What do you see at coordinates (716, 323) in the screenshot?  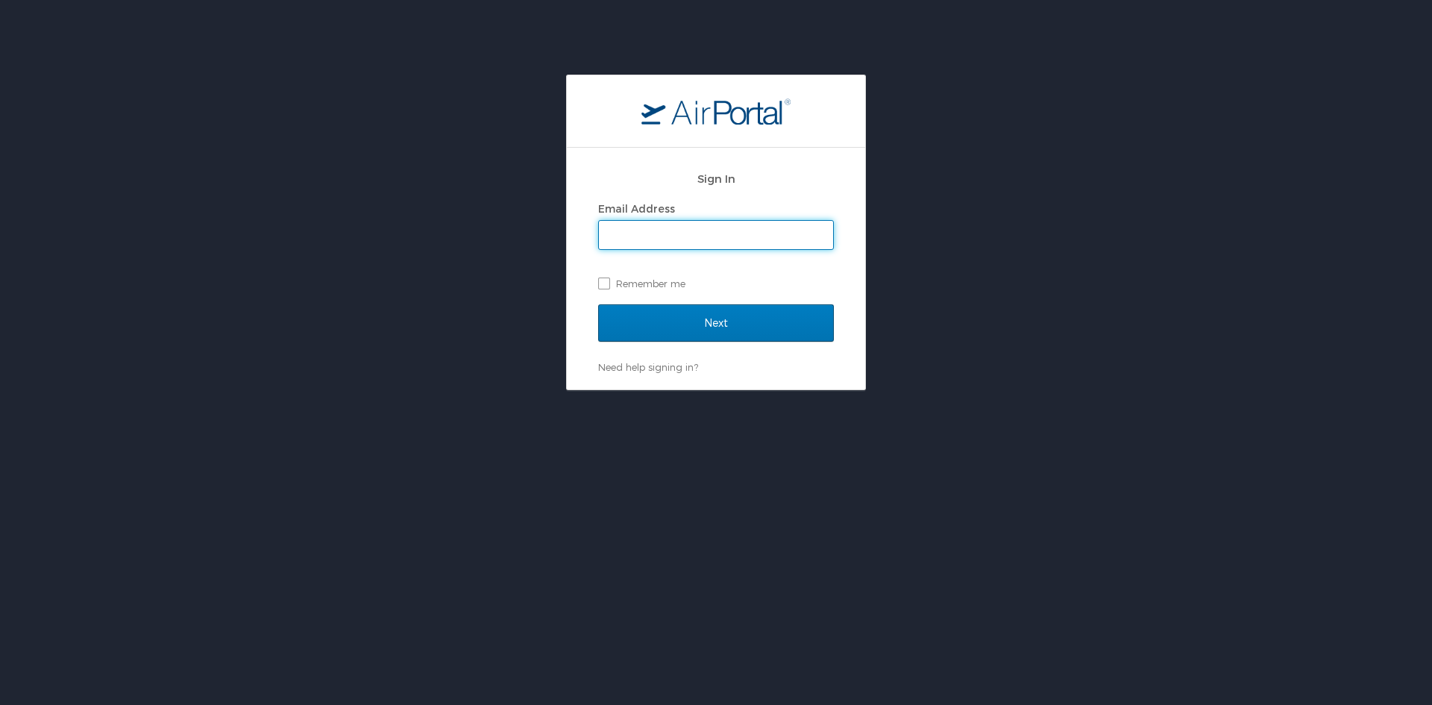 I see `input: Next` at bounding box center [716, 323].